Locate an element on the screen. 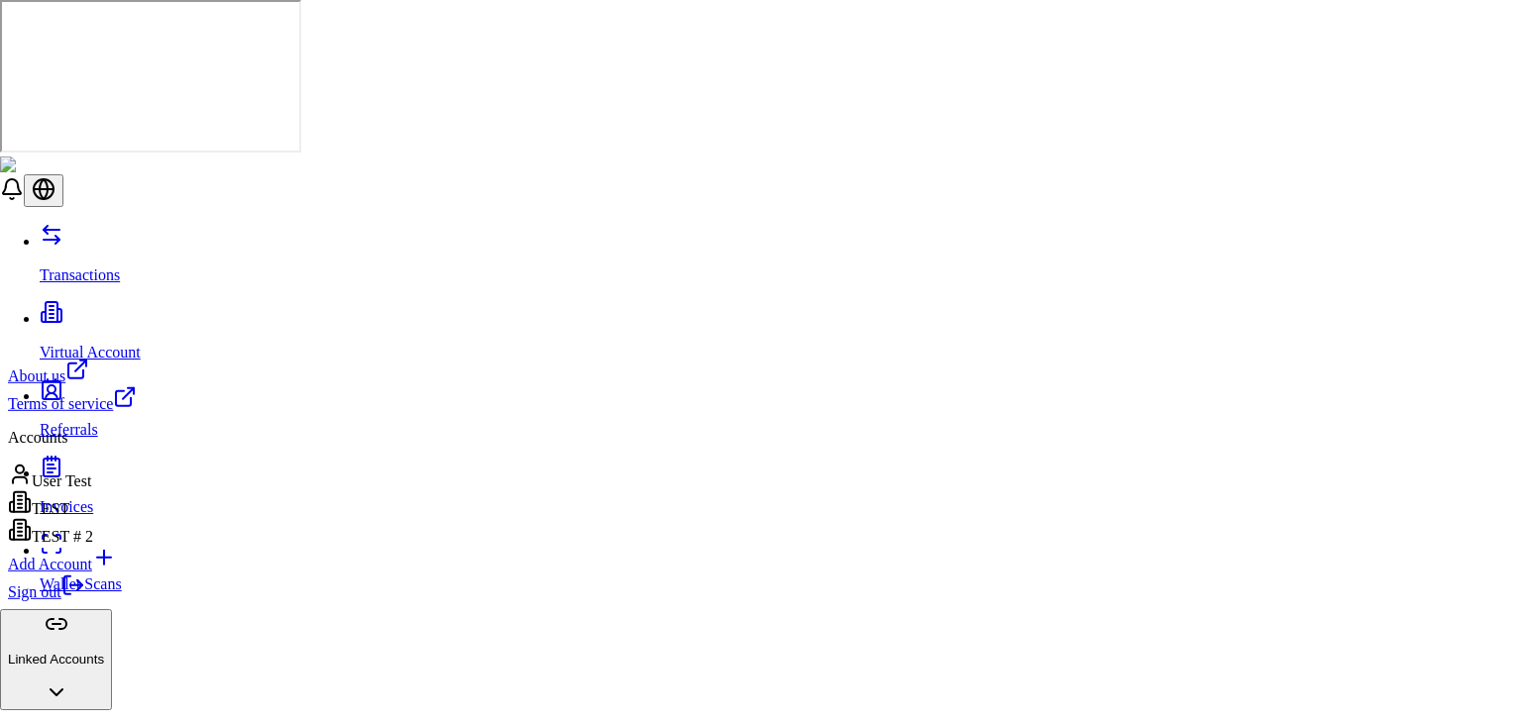  a: Terms of service is located at coordinates (72, 399).